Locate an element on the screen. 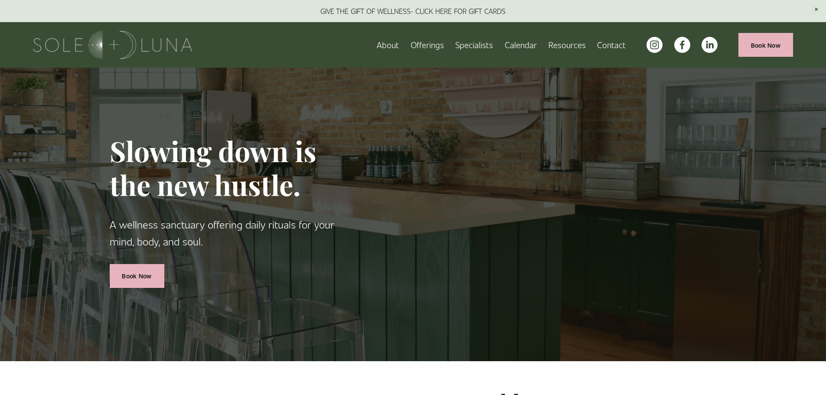  span: Resources is located at coordinates (567, 45).